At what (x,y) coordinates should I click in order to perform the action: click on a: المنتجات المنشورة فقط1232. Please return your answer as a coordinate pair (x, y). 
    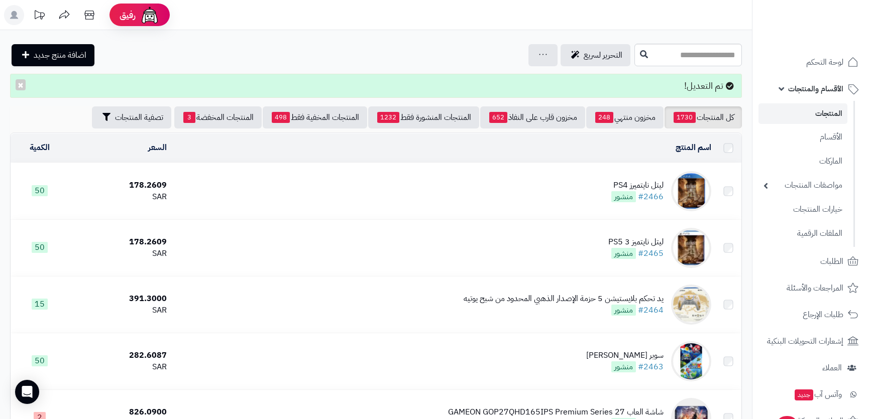
    Looking at the image, I should click on (423, 118).